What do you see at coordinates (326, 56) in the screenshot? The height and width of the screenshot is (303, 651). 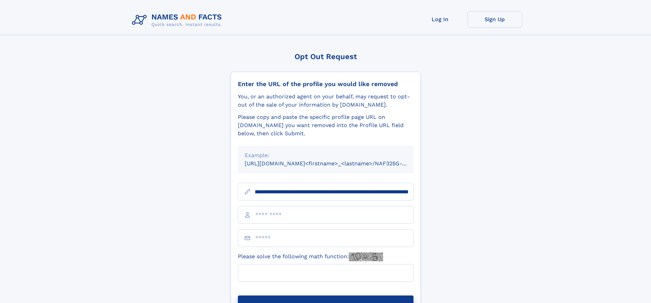 I see `div: Opt Out Request` at bounding box center [326, 56].